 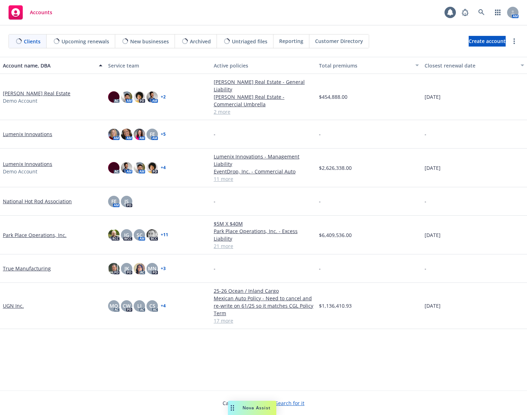 What do you see at coordinates (127, 269) in the screenshot?
I see `span: JK` at bounding box center [127, 269].